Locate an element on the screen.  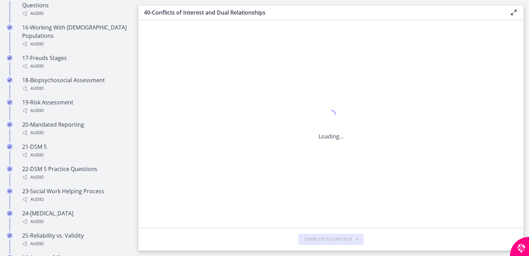
div: 21-DSM 5 is located at coordinates (76, 151).